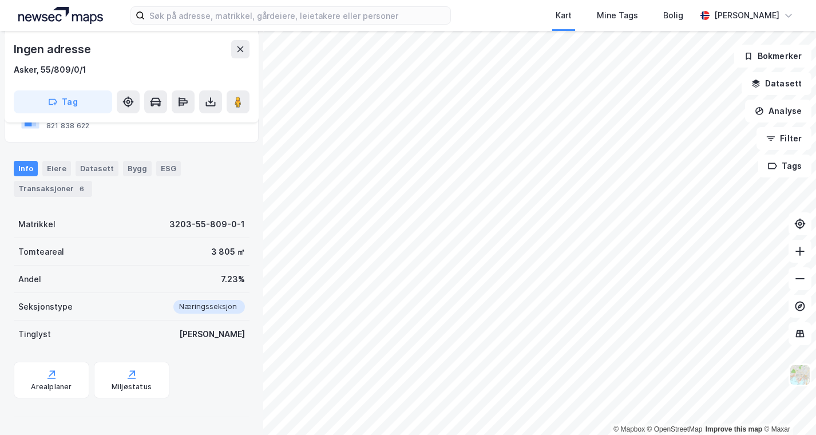 The width and height of the screenshot is (816, 435). Describe the element at coordinates (674, 429) in the screenshot. I see `a: OpenStreetMap` at that location.